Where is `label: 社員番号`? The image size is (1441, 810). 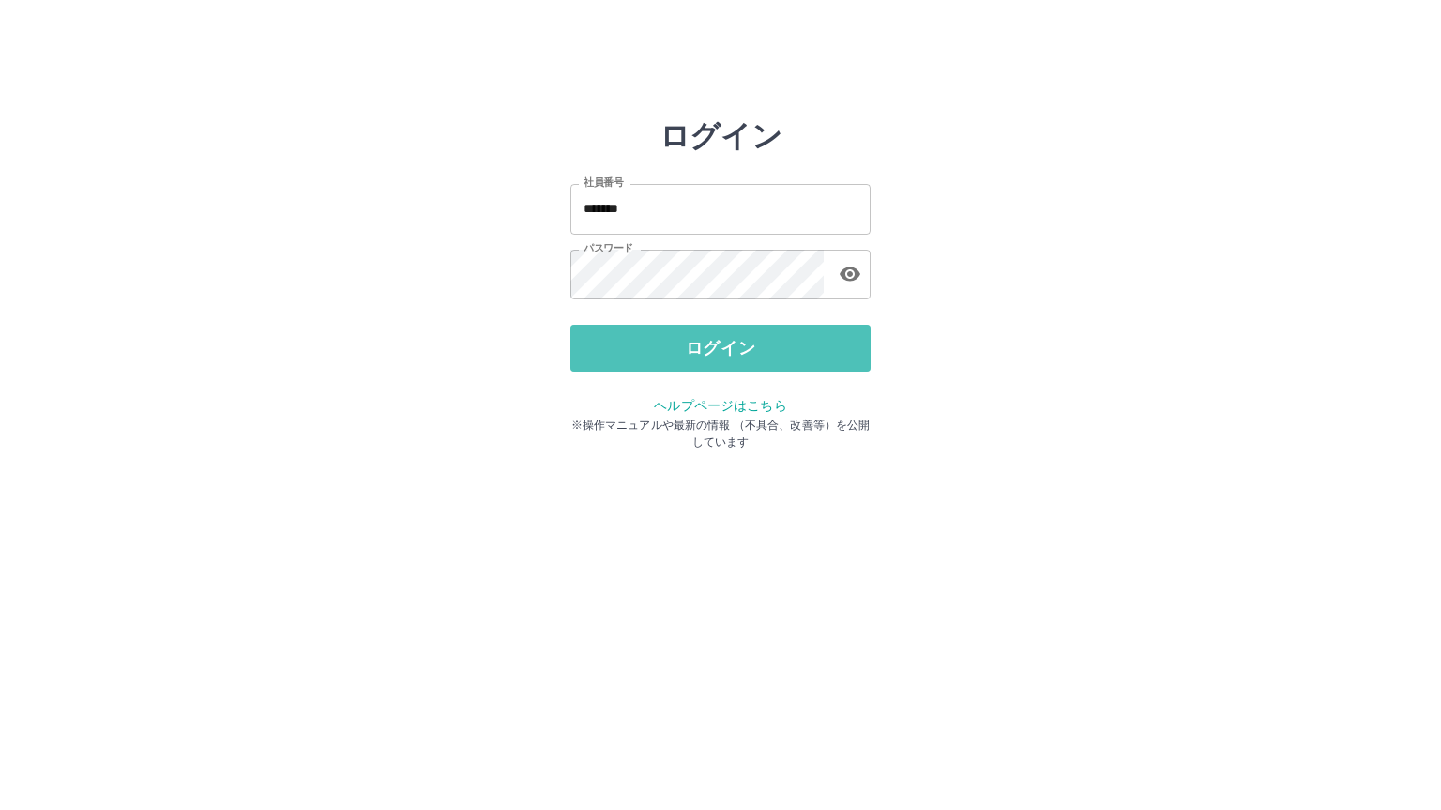 label: 社員番号 is located at coordinates (603, 182).